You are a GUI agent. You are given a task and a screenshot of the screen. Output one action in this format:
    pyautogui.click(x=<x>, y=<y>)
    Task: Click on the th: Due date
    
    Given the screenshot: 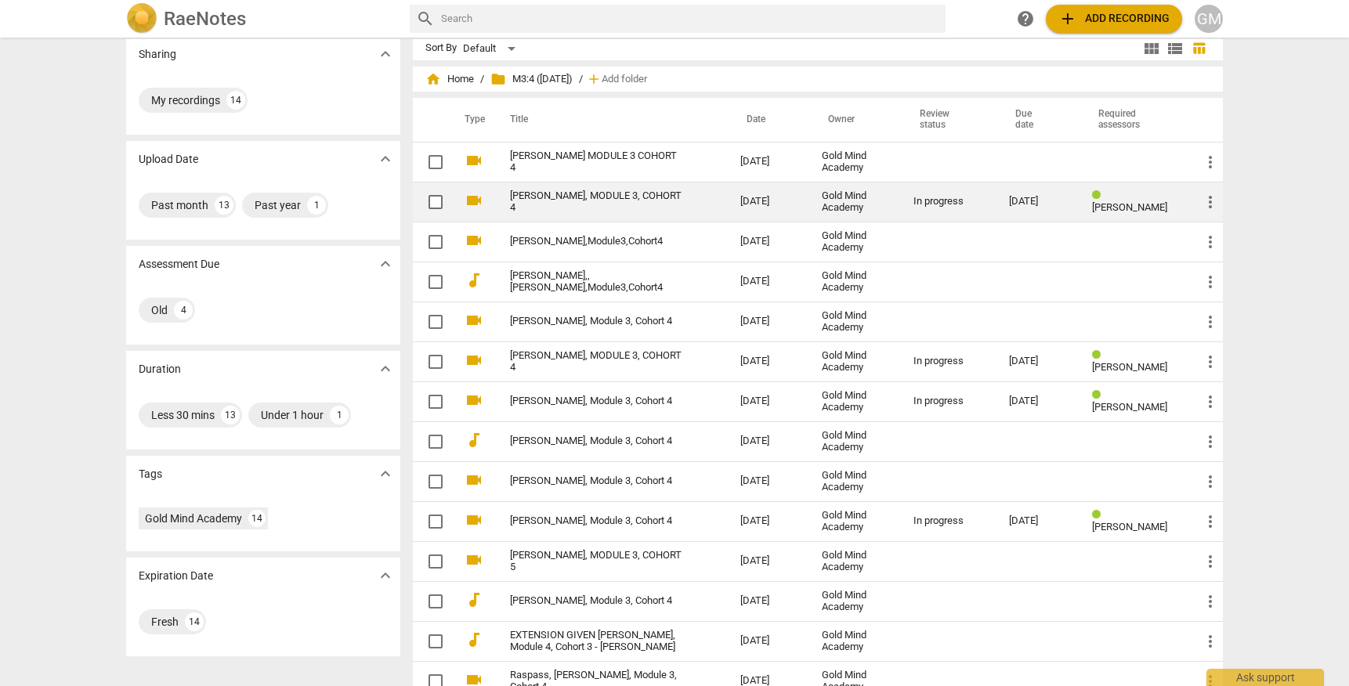 What is the action you would take?
    pyautogui.click(x=1038, y=120)
    